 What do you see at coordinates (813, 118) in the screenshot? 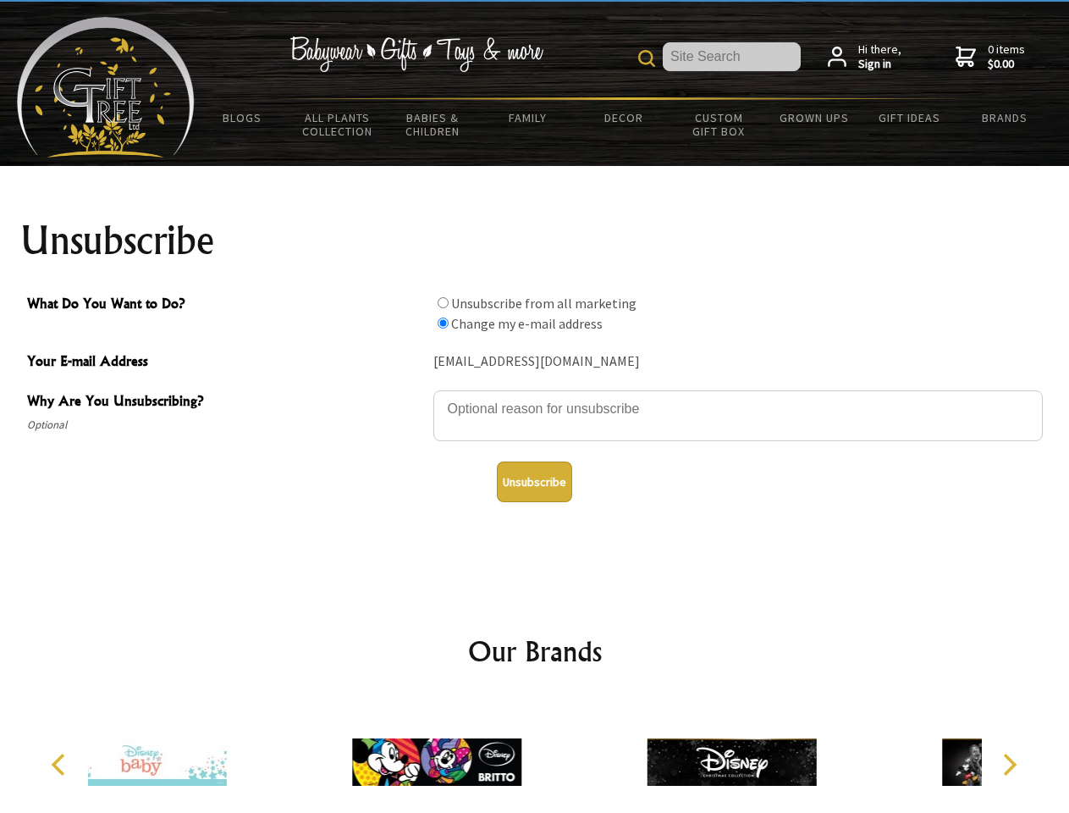
I see `a: Grown Ups` at bounding box center [813, 118].